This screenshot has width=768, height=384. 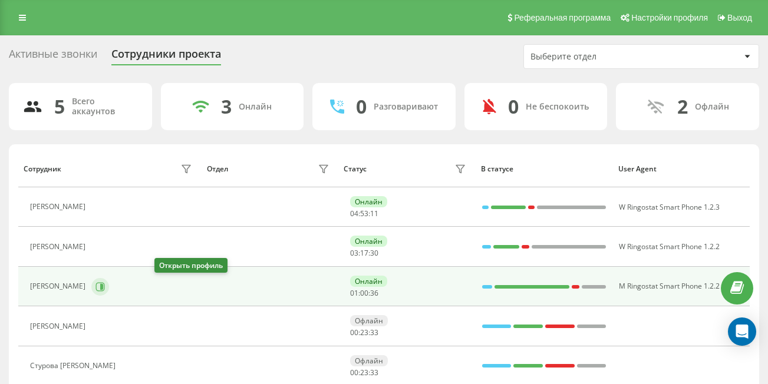 What do you see at coordinates (739, 18) in the screenshot?
I see `span: Выход` at bounding box center [739, 18].